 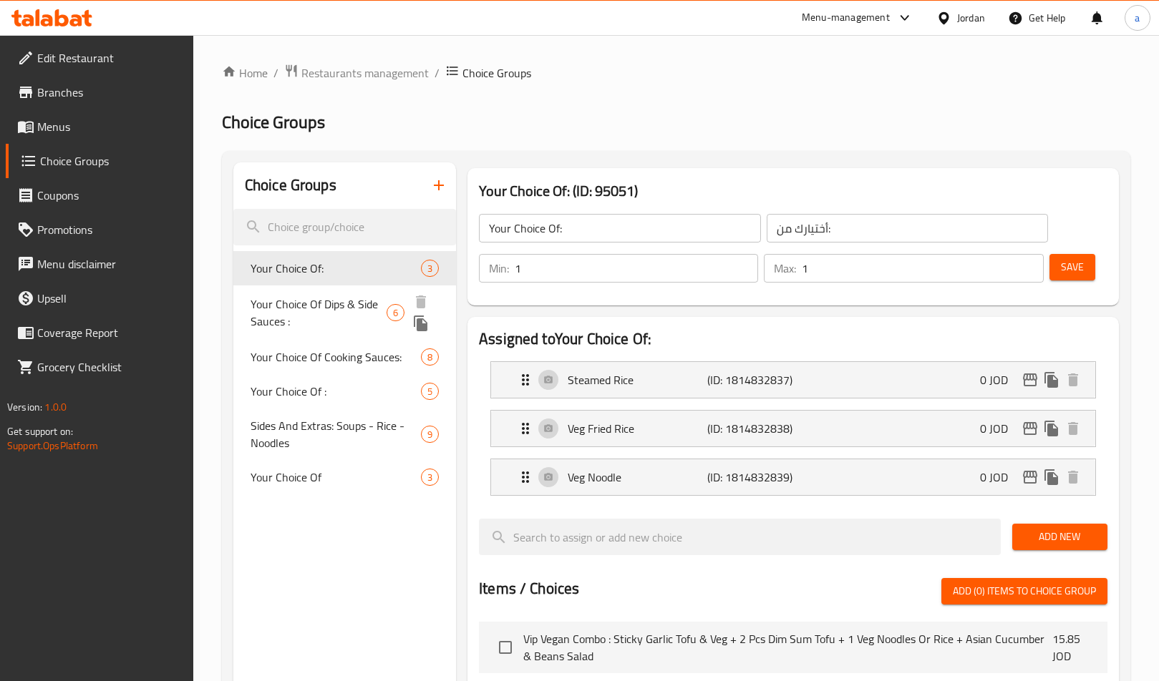 I want to click on span: Upsell, so click(x=109, y=298).